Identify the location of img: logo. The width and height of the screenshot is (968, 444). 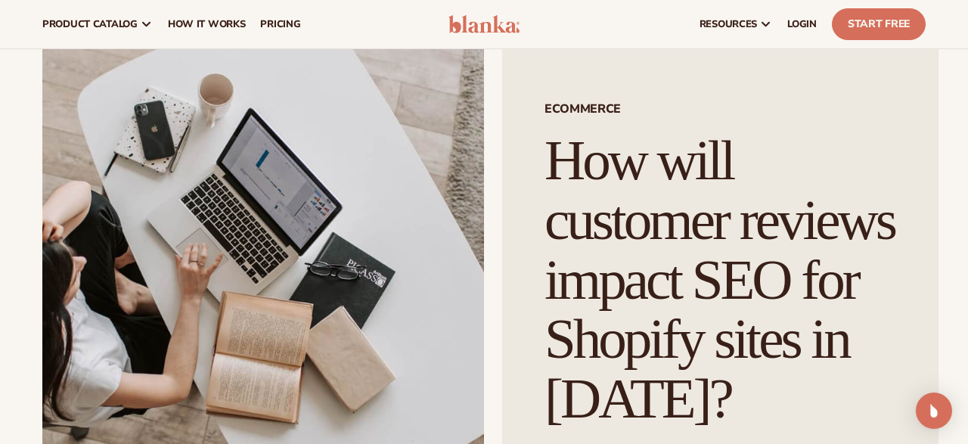
(484, 24).